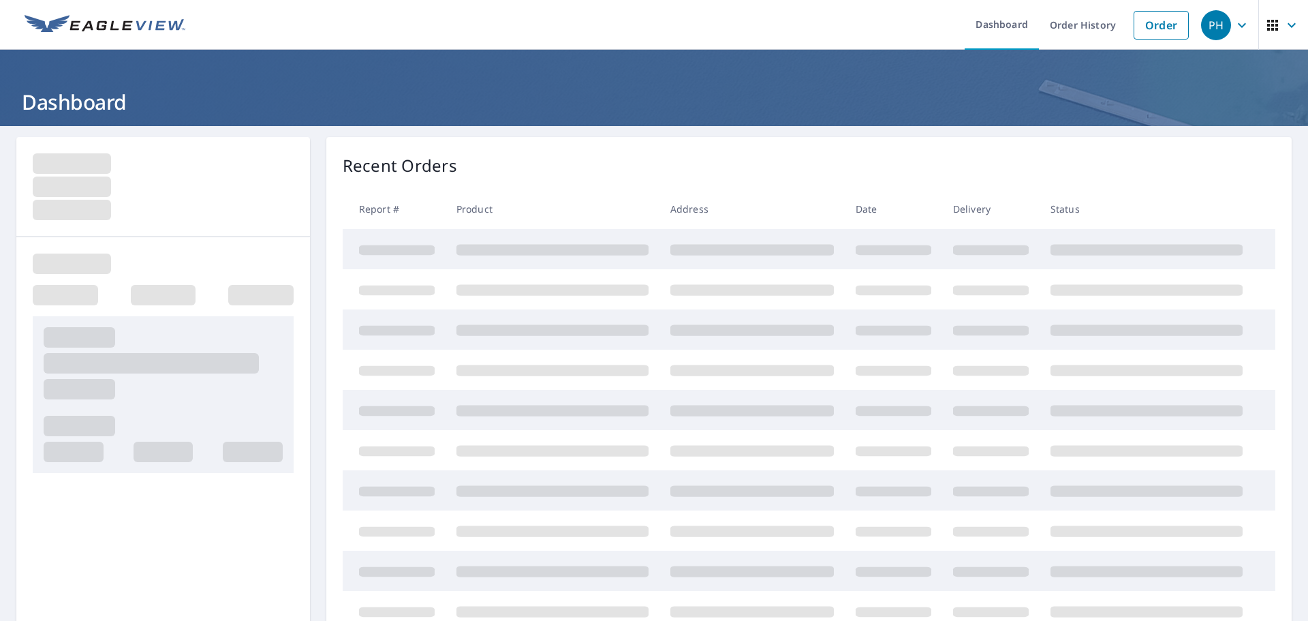 The image size is (1308, 621). Describe the element at coordinates (990, 208) in the screenshot. I see `th: Delivery` at that location.